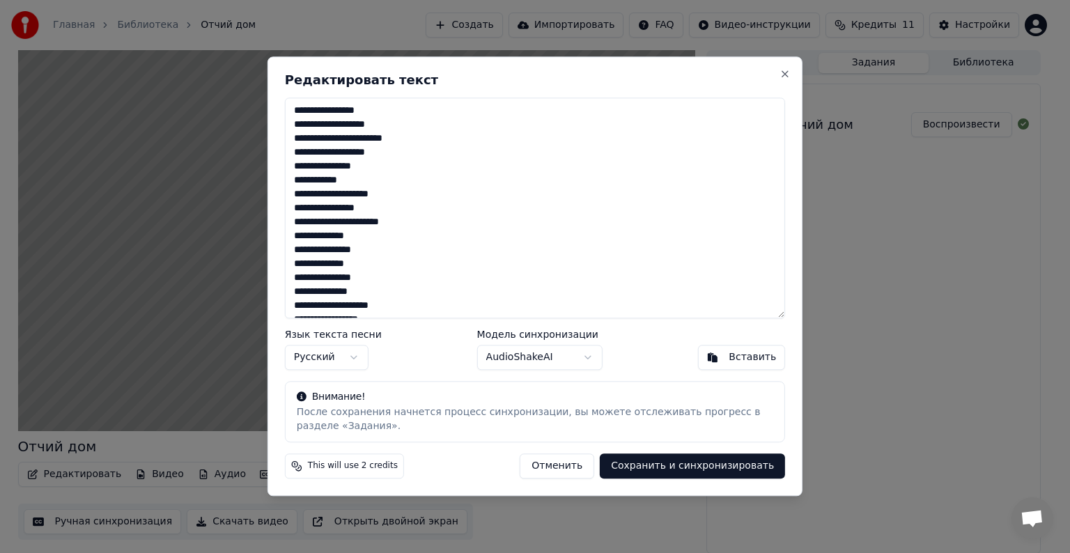 This screenshot has height=553, width=1070. I want to click on button: Сохранить и синхронизировать, so click(693, 467).